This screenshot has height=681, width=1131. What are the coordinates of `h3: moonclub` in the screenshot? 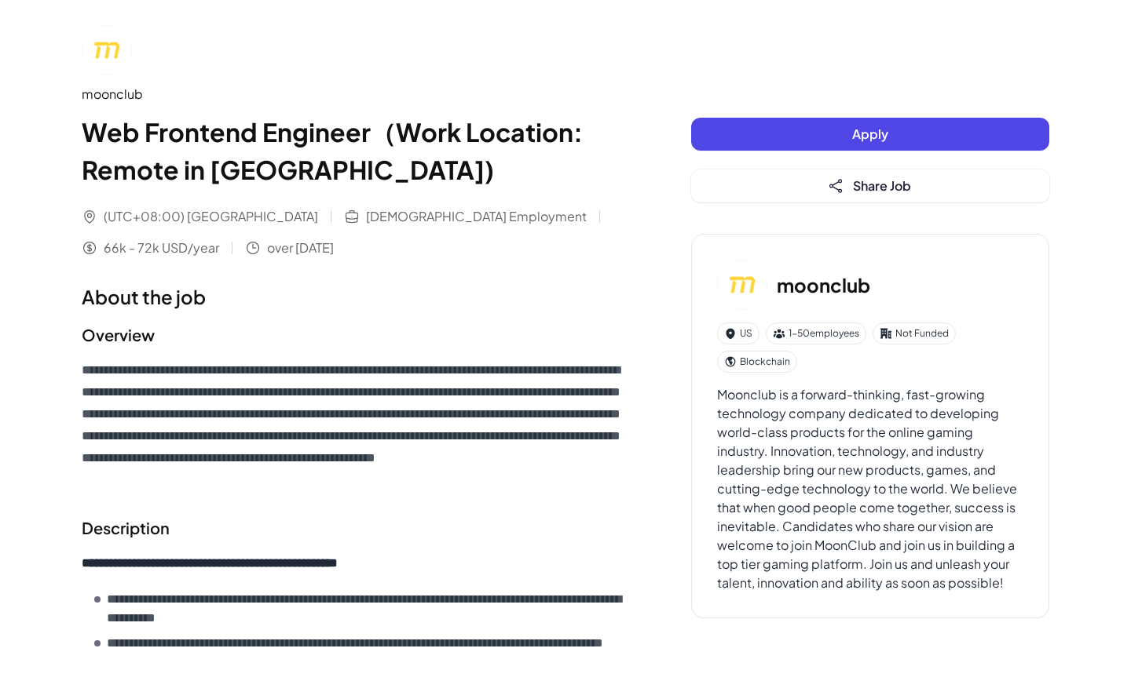 It's located at (823, 285).